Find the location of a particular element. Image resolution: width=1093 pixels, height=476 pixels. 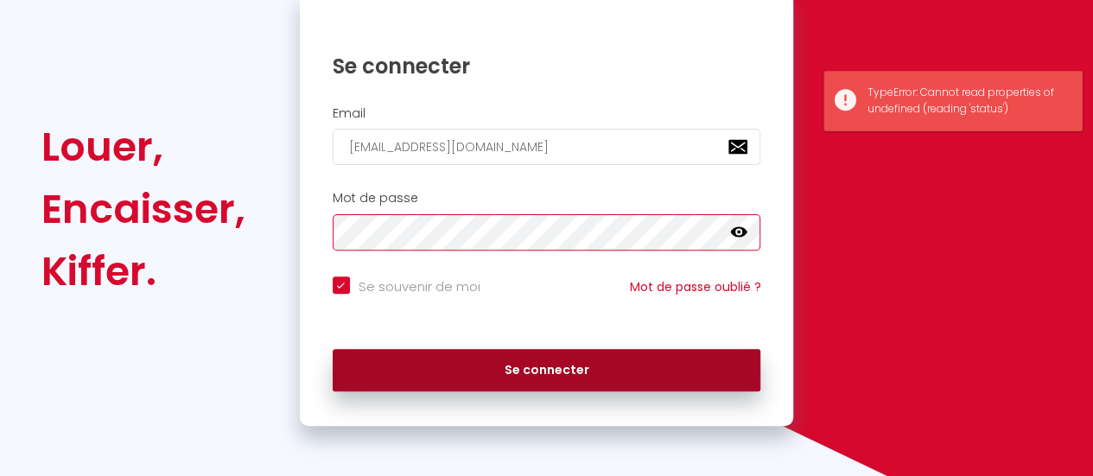

div: TypeError: Cannot read properties of undefined (reading 'status') is located at coordinates (966, 101).